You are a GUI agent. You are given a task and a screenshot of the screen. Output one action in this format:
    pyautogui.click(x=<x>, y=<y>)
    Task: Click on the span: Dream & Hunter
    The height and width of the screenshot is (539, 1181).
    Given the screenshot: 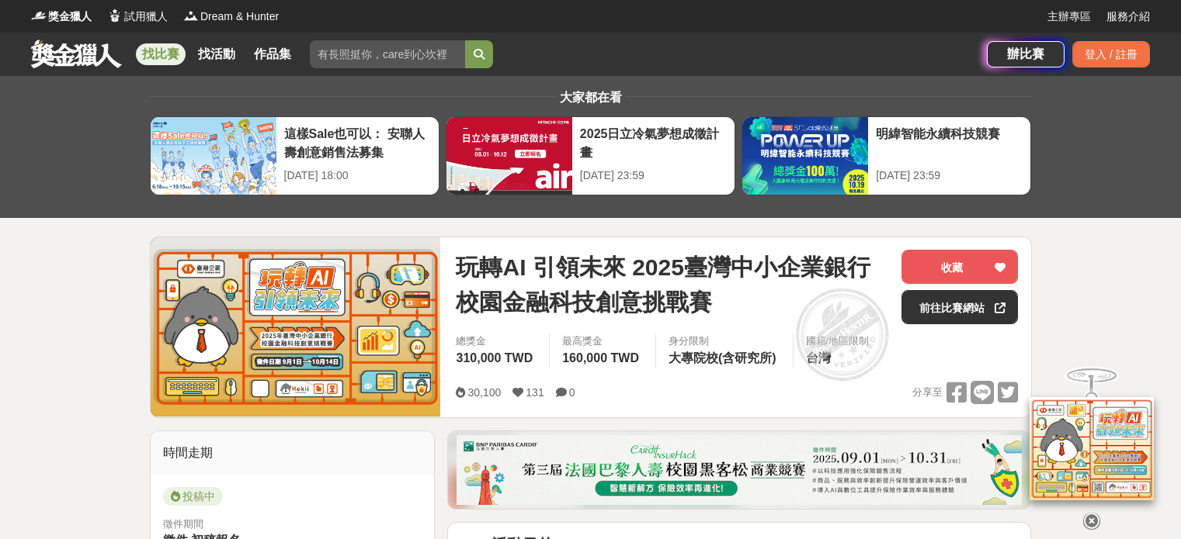 What is the action you would take?
    pyautogui.click(x=239, y=16)
    